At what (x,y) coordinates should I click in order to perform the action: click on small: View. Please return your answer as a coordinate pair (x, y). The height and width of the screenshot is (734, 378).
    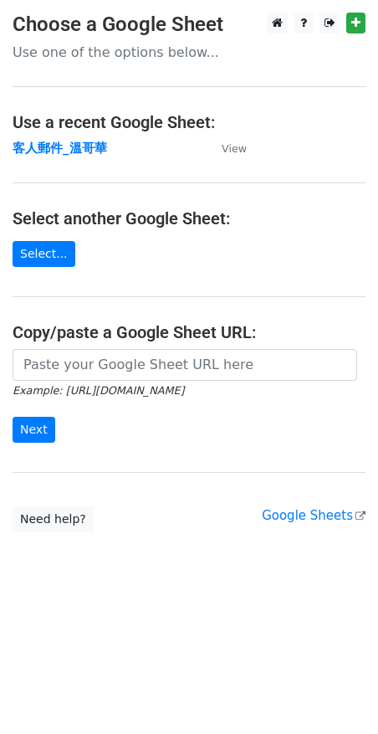
    Looking at the image, I should click on (234, 148).